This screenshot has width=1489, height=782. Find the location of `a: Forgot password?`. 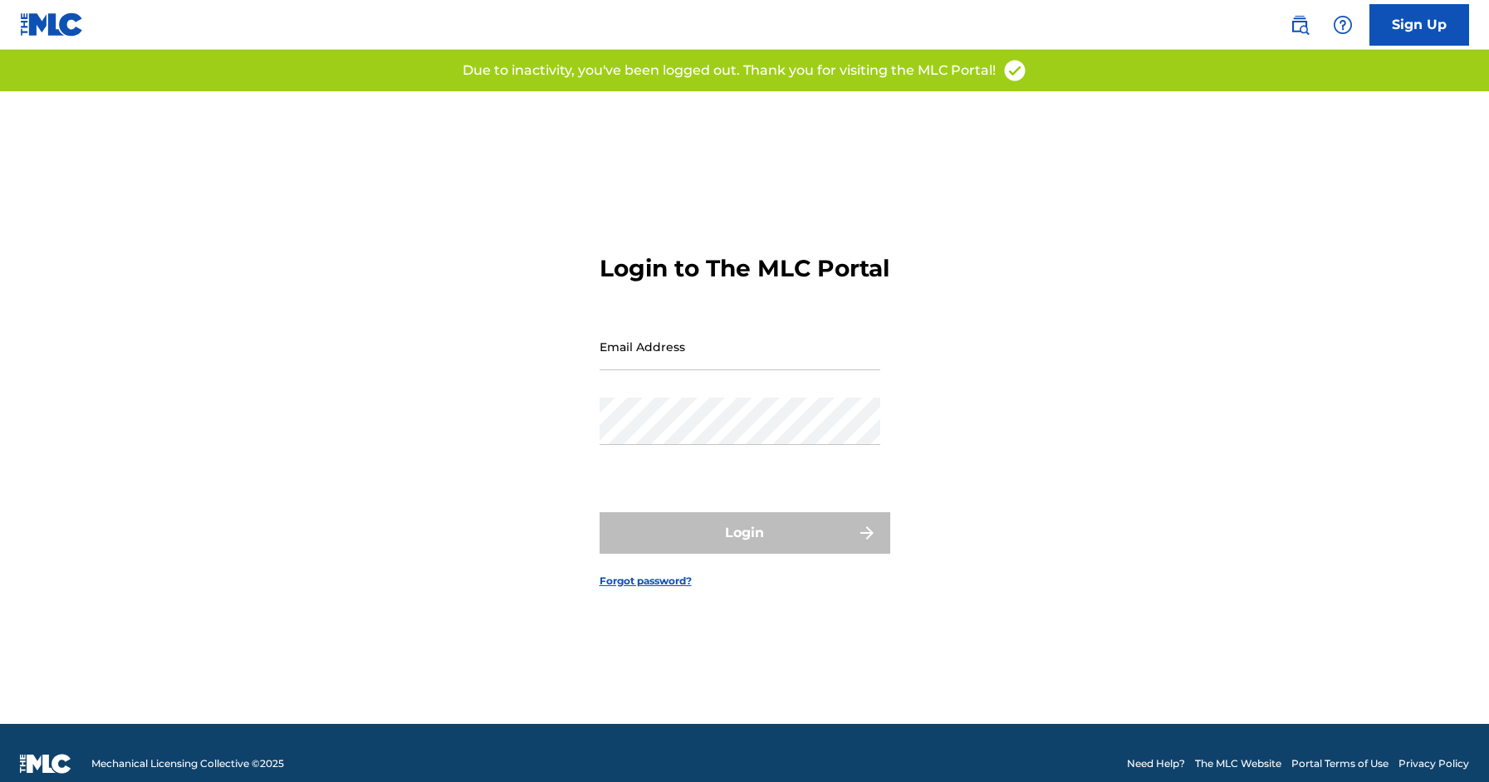

a: Forgot password? is located at coordinates (645, 581).